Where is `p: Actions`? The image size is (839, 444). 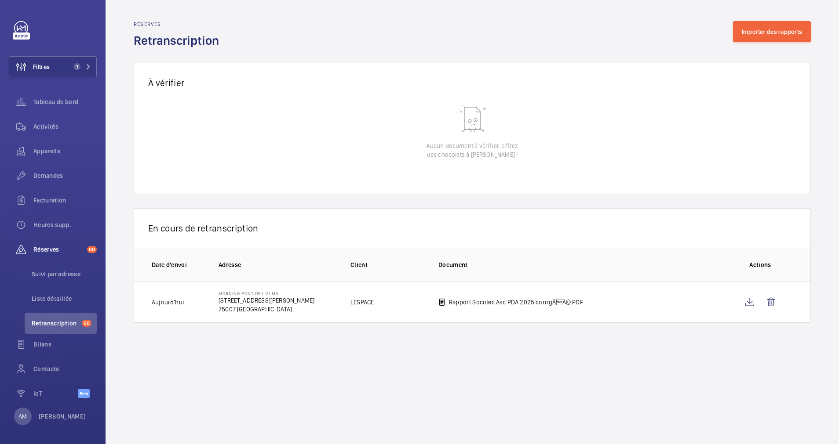
p: Actions is located at coordinates (760, 265).